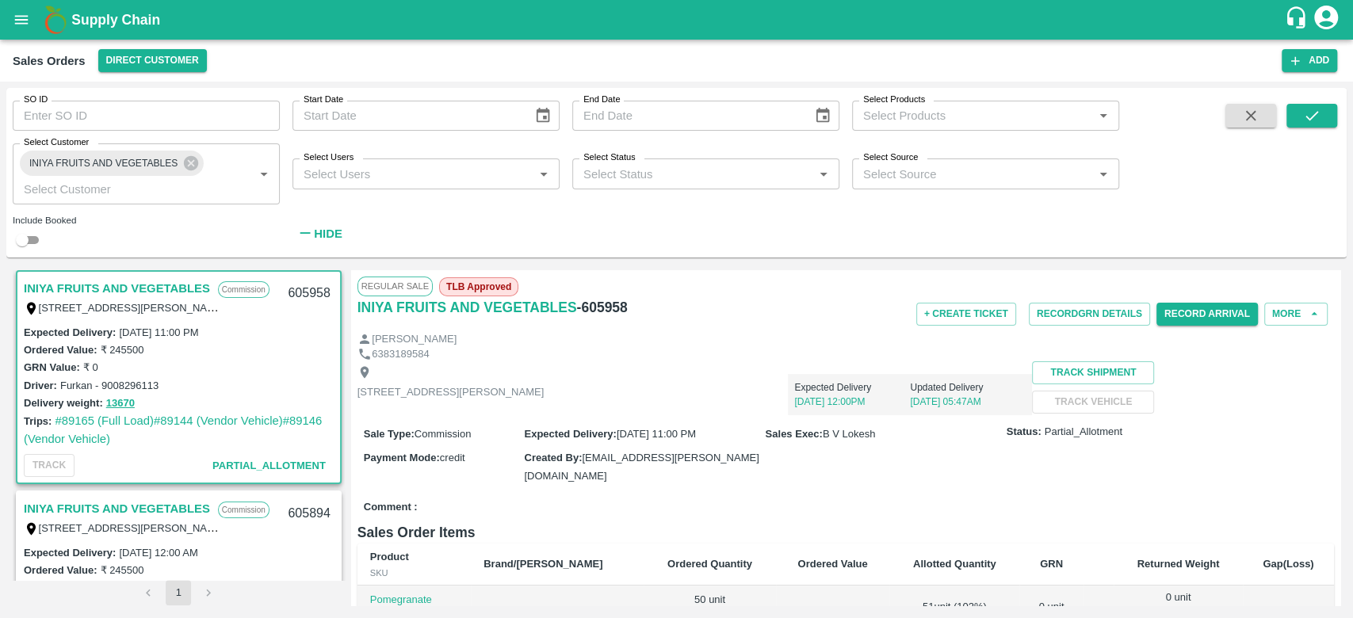  I want to click on button: RecordGRN Details, so click(1089, 314).